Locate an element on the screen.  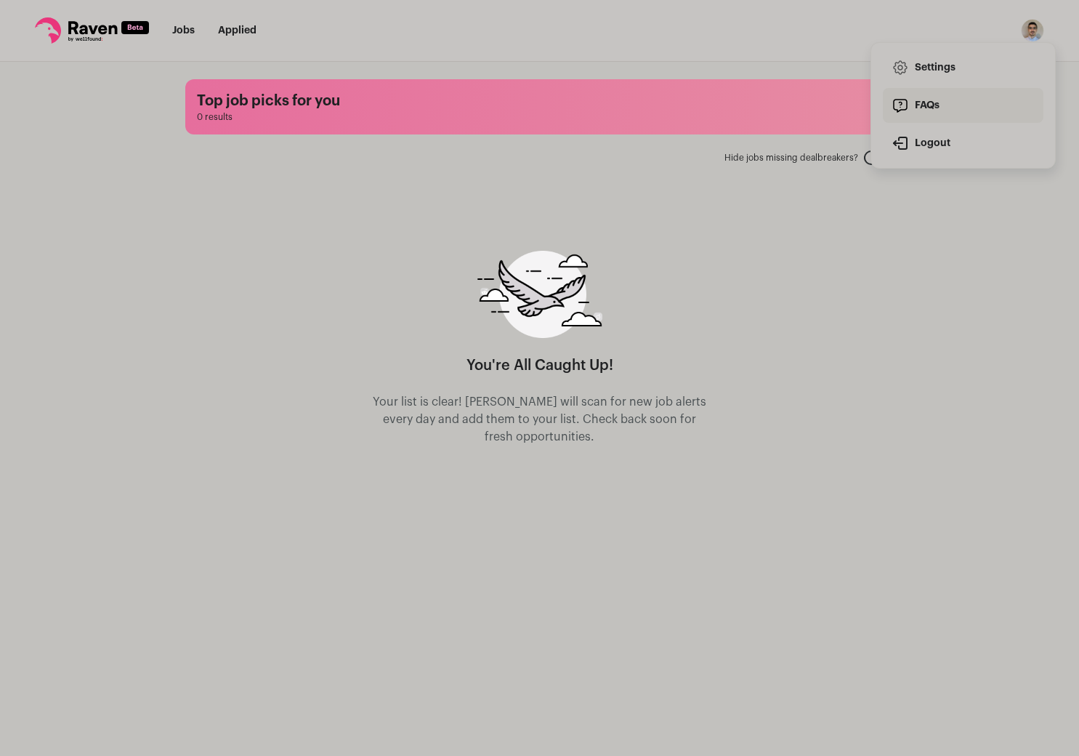
span: 0 results is located at coordinates (540, 117).